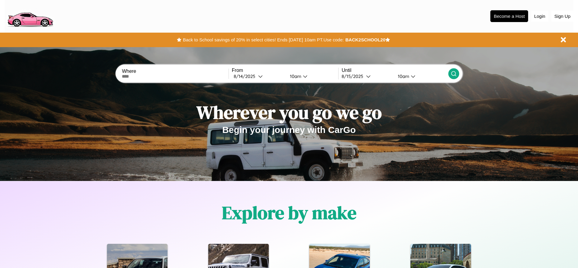 The height and width of the screenshot is (268, 578). I want to click on b: BACK2SCHOOL20, so click(365, 40).